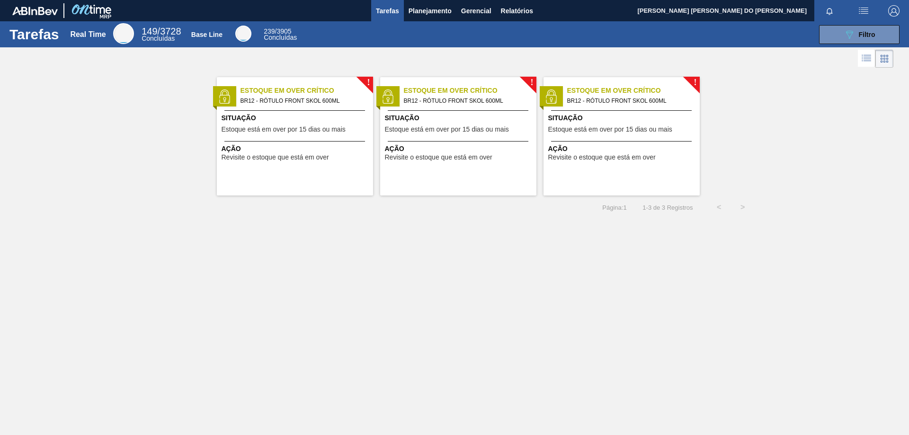  I want to click on span: 1 - 3 de 3 Registros, so click(667, 207).